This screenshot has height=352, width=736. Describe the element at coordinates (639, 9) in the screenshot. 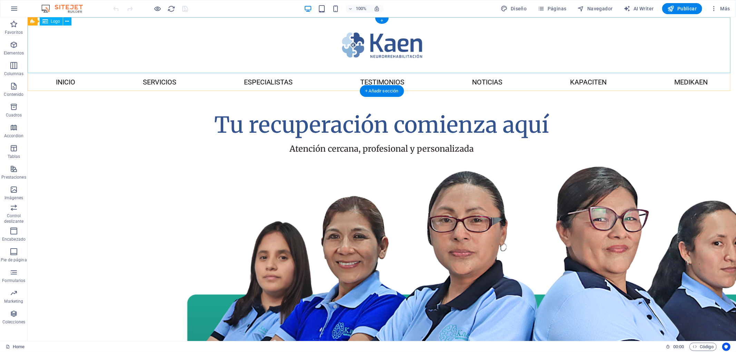

I see `button: AI Writer` at that location.